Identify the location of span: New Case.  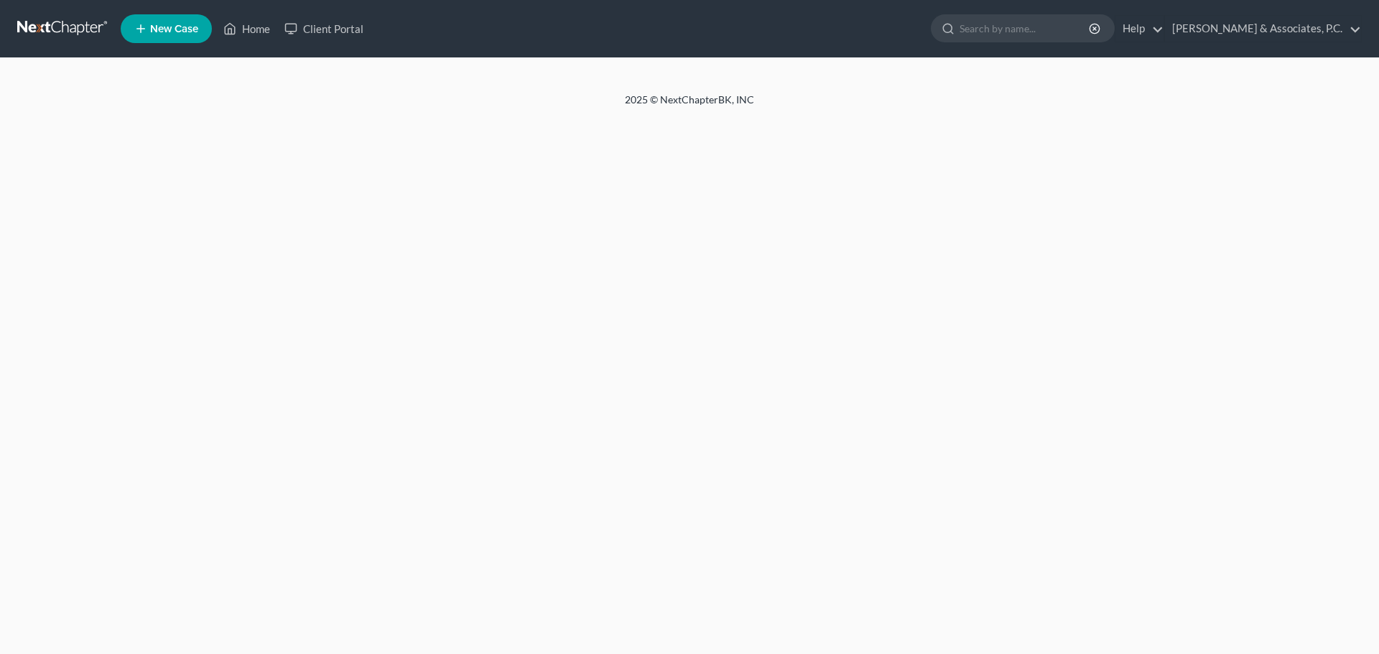
(174, 29).